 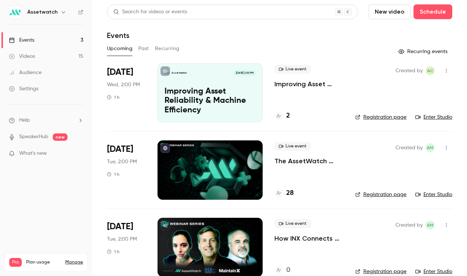 I want to click on button: Upcoming, so click(x=120, y=49).